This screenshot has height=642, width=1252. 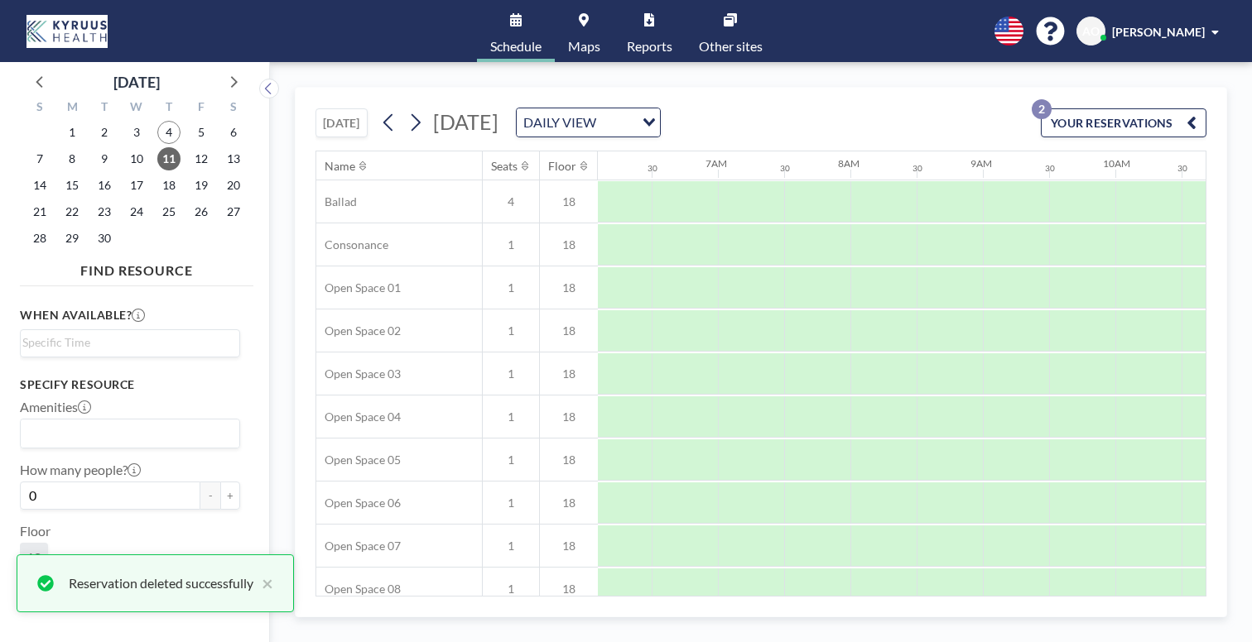 What do you see at coordinates (1123, 123) in the screenshot?
I see `button: YOUR RESERVATIONS2` at bounding box center [1123, 123].